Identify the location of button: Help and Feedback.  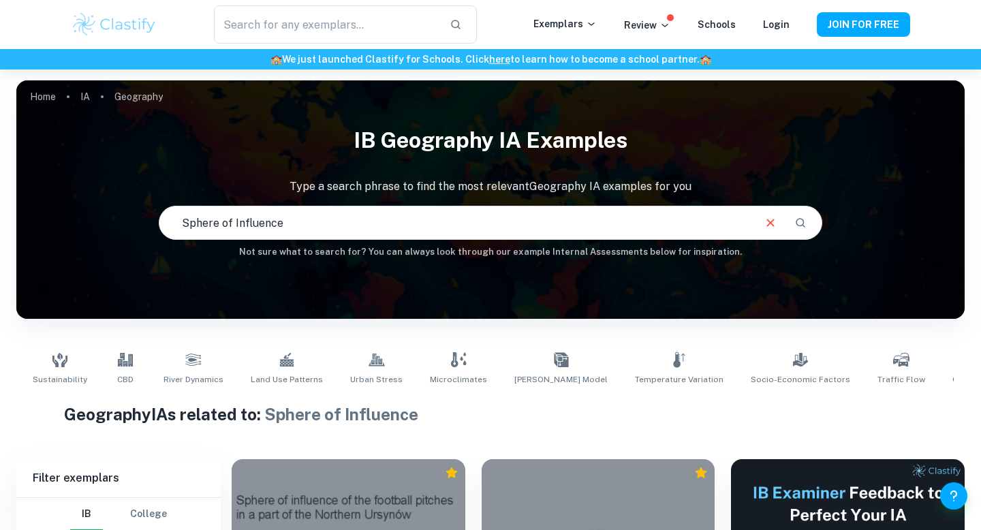
(954, 496).